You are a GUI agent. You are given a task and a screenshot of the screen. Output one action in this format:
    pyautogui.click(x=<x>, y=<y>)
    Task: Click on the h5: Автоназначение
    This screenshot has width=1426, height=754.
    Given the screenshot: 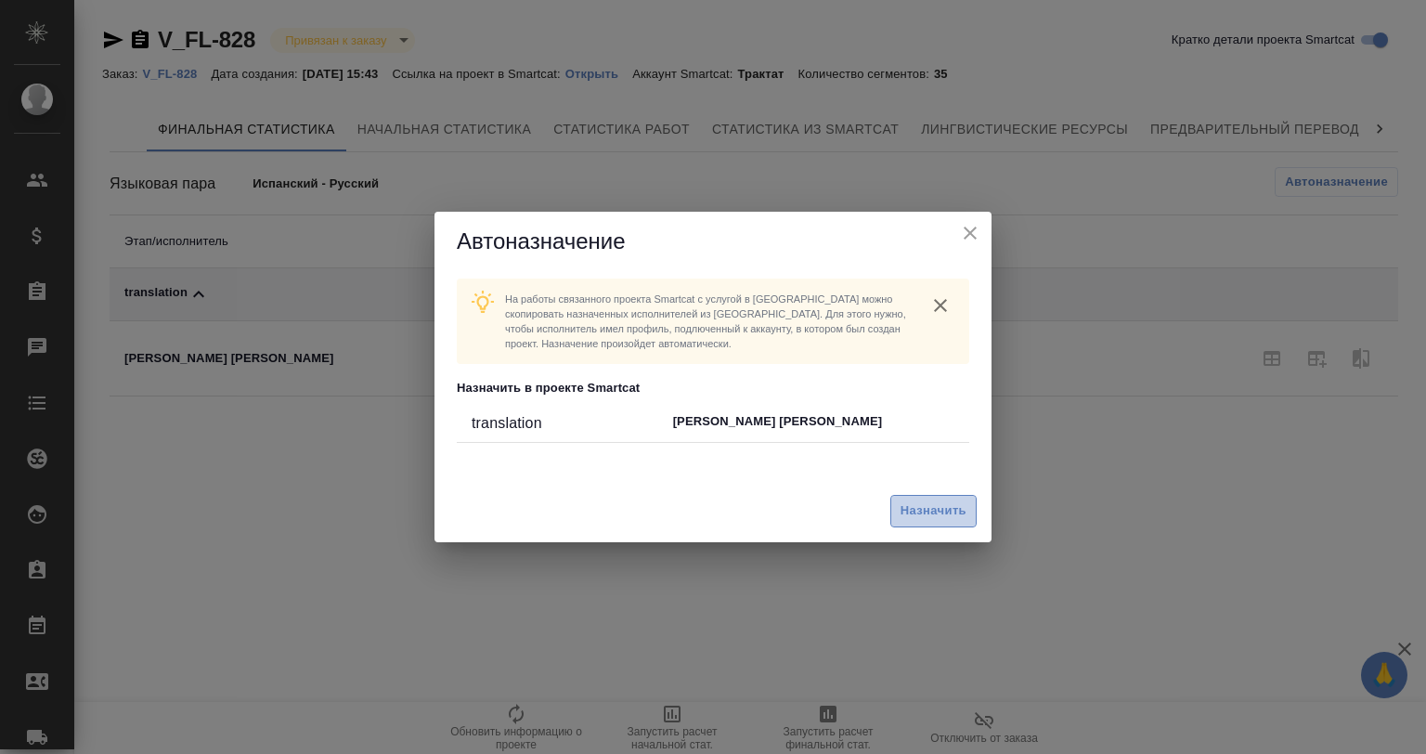 What is the action you would take?
    pyautogui.click(x=713, y=241)
    